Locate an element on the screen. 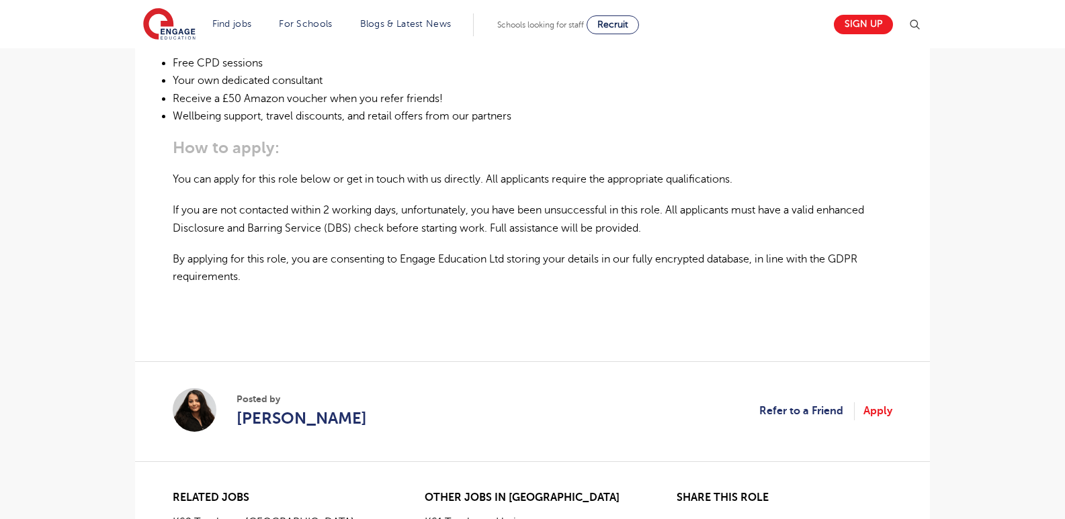  a: Find jobs is located at coordinates (232, 24).